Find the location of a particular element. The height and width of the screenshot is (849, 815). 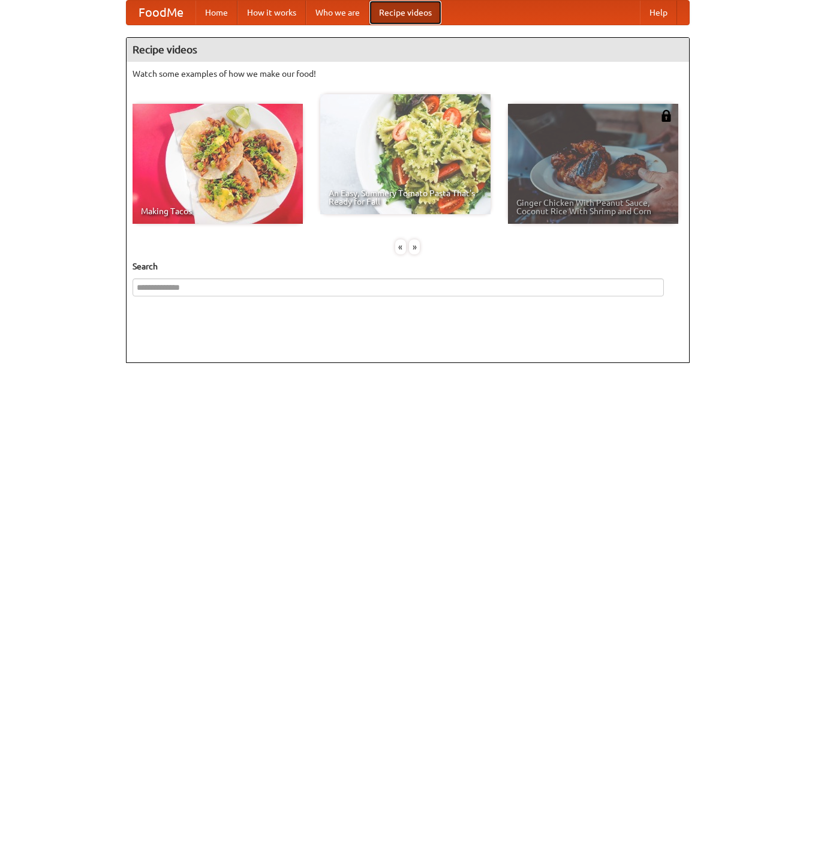

a: How it works is located at coordinates (272, 13).